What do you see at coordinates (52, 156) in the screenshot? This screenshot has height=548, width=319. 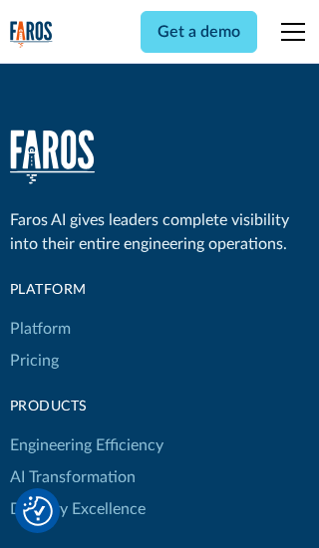 I see `img: Faros Logo White` at bounding box center [52, 156].